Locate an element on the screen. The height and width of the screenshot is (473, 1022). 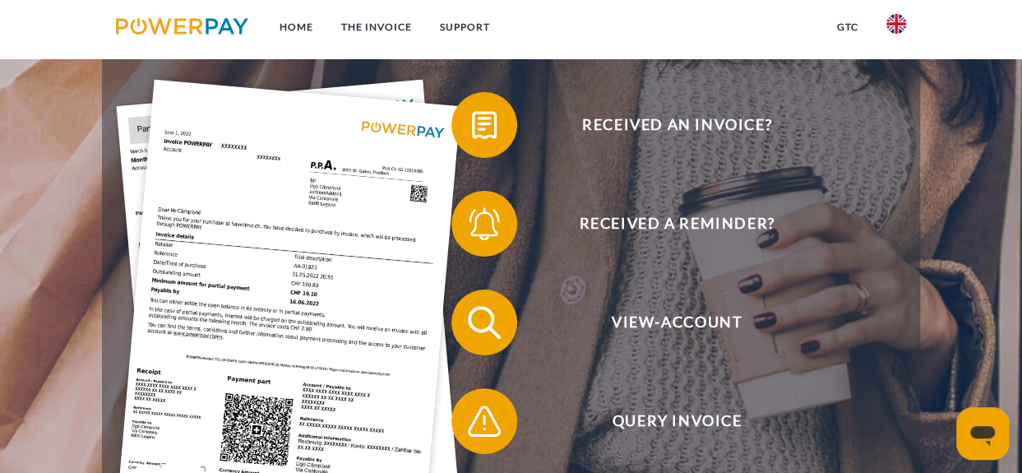
img: qb_bill.svg is located at coordinates (484, 125).